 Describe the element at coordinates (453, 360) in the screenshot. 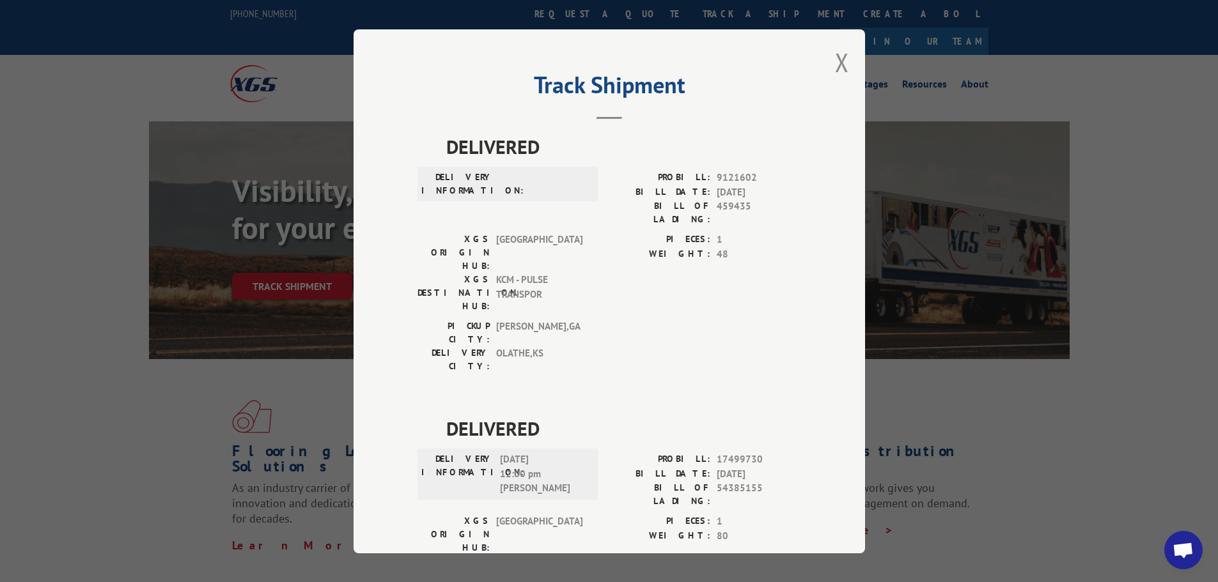

I see `label: DELIVERY CITY:` at that location.